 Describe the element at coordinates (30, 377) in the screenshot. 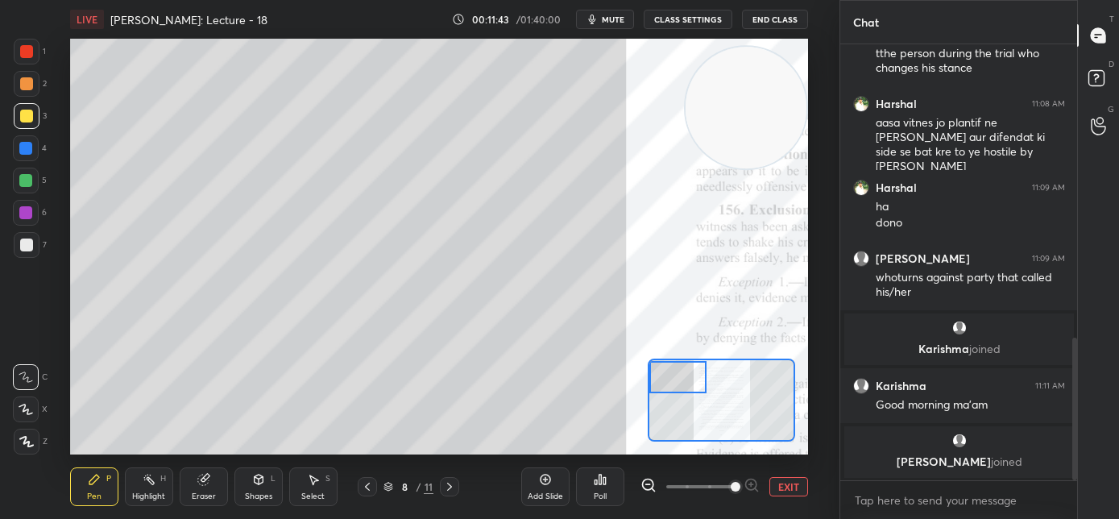

I see `div: C` at that location.